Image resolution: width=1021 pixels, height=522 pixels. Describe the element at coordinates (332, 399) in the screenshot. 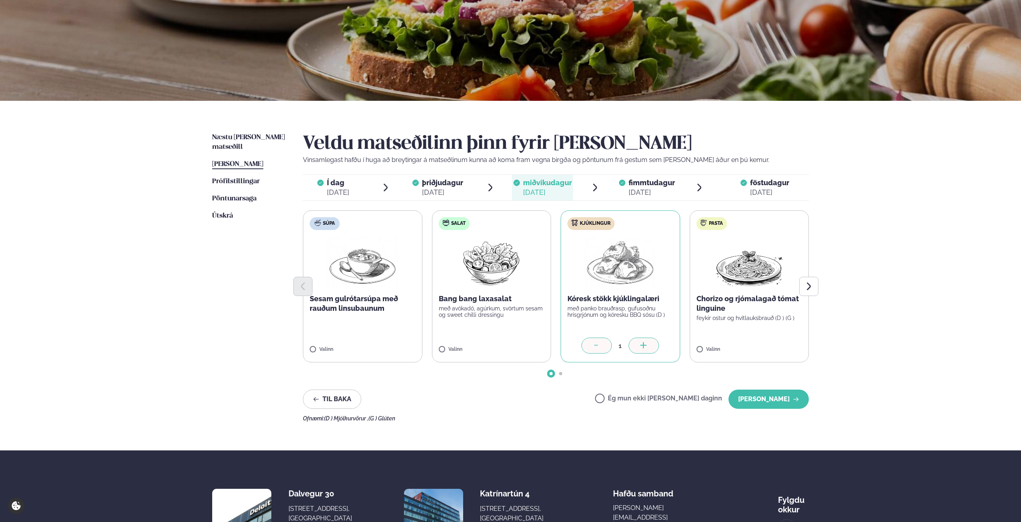

I see `button: Til baka` at that location.